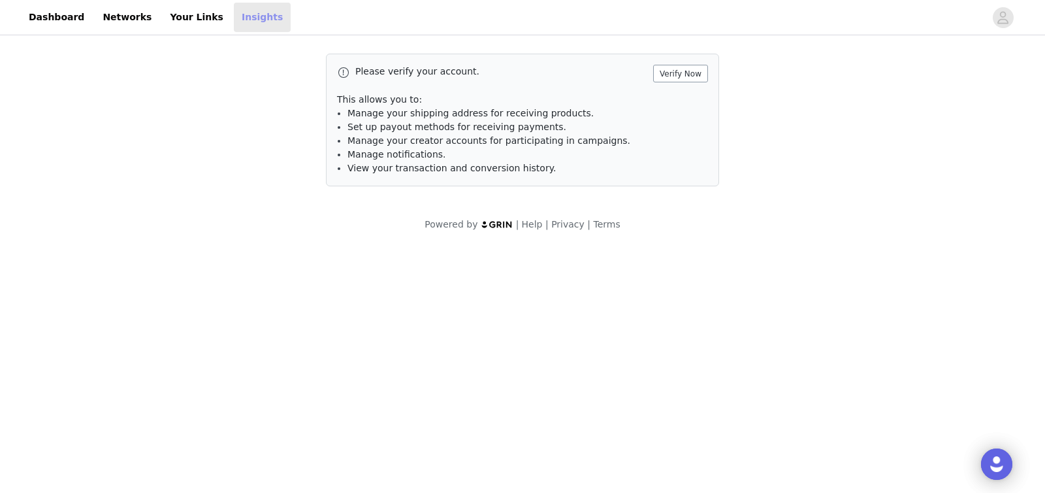 The height and width of the screenshot is (493, 1045). What do you see at coordinates (523, 99) in the screenshot?
I see `p: This allows you to:` at bounding box center [523, 99].